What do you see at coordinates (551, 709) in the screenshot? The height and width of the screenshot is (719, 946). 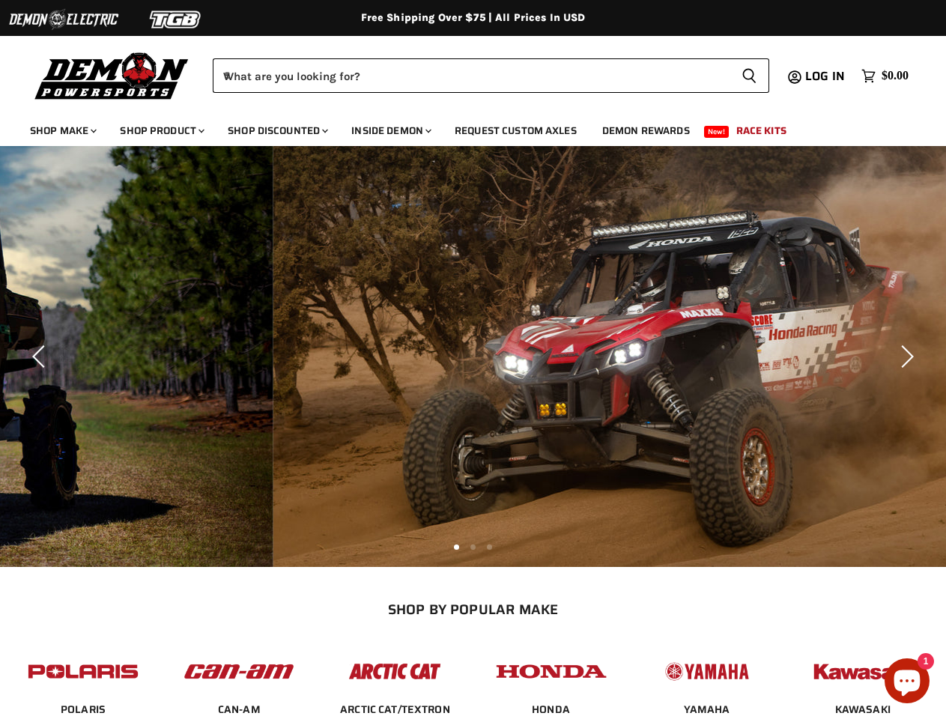 I see `a: HONDA` at bounding box center [551, 709].